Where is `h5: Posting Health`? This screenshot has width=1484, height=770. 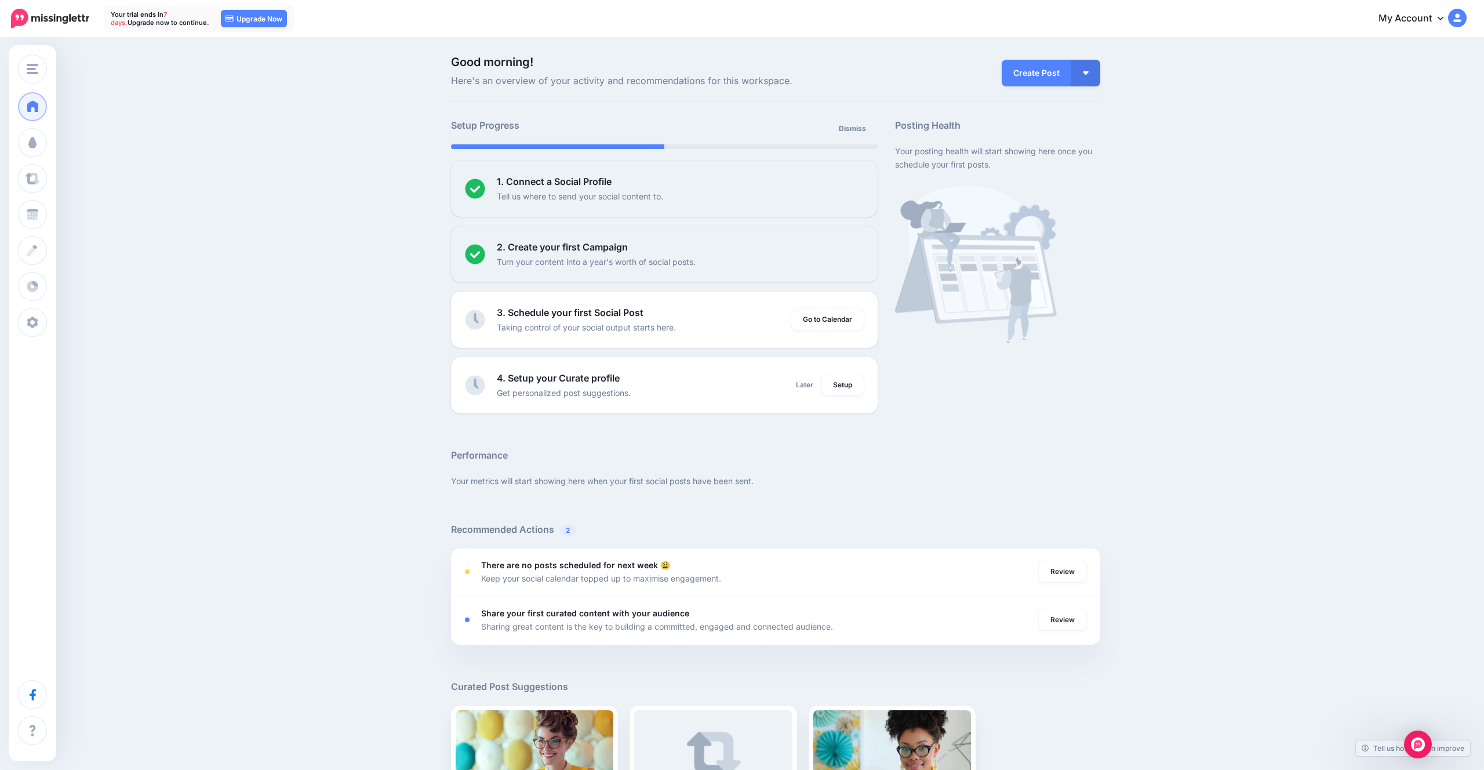
h5: Posting Health is located at coordinates (997, 125).